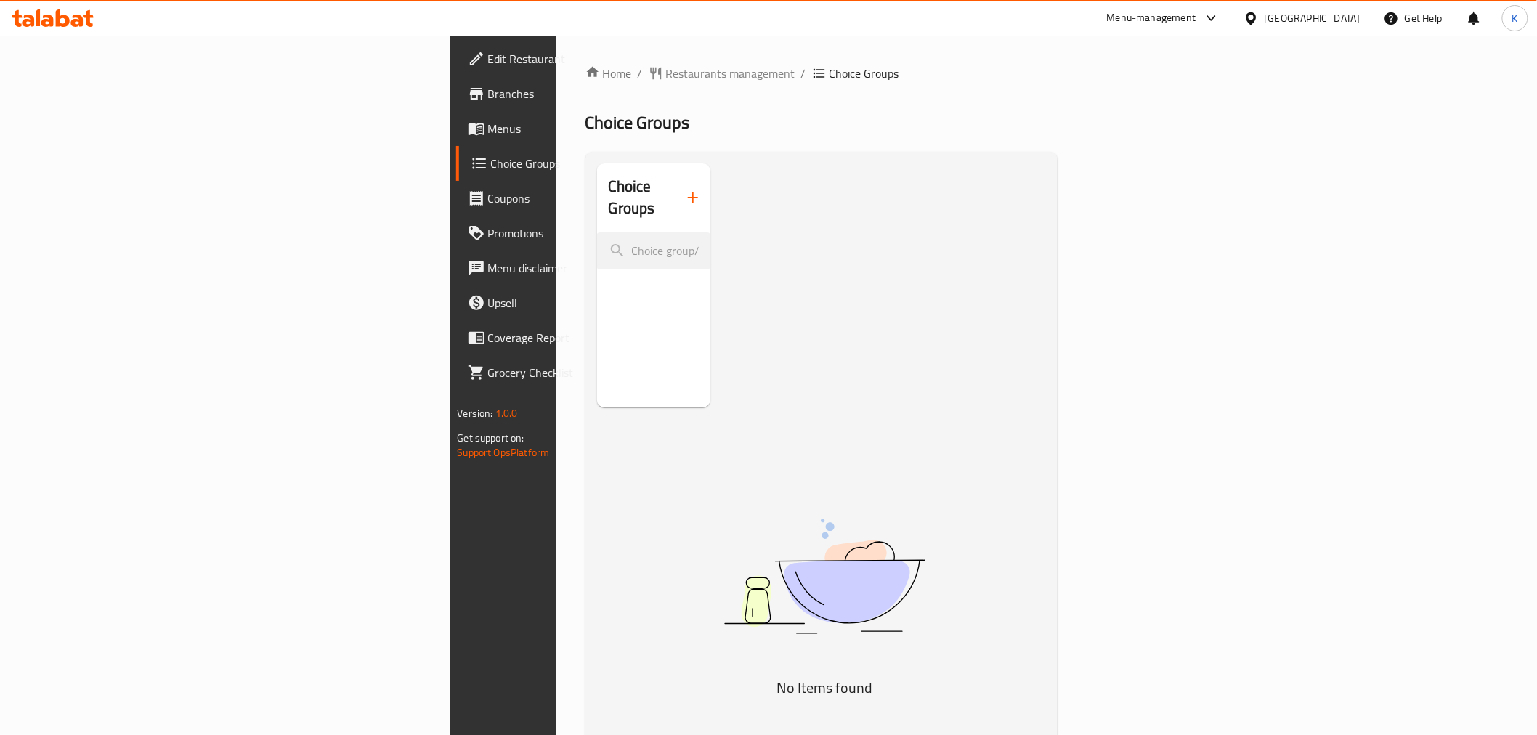 This screenshot has width=1537, height=735. What do you see at coordinates (581, 338) in the screenshot?
I see `a: Coverage Report` at bounding box center [581, 338].